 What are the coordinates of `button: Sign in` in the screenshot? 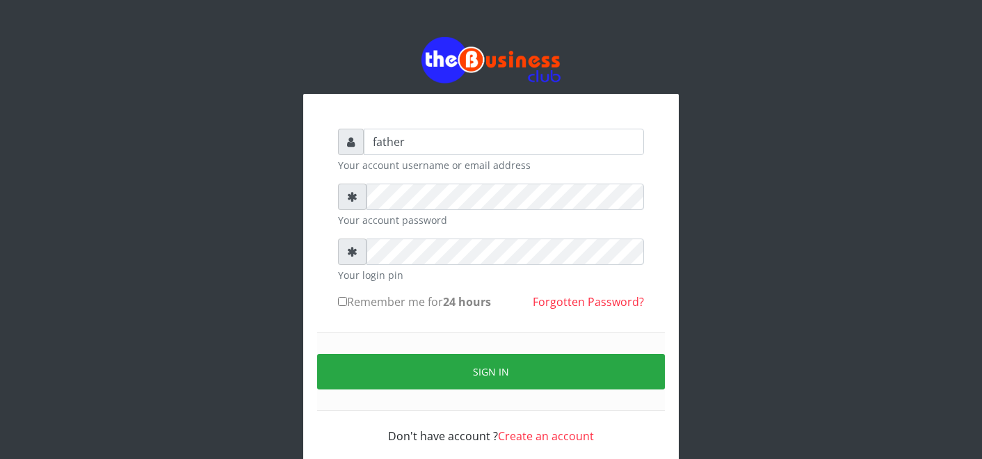 It's located at (491, 371).